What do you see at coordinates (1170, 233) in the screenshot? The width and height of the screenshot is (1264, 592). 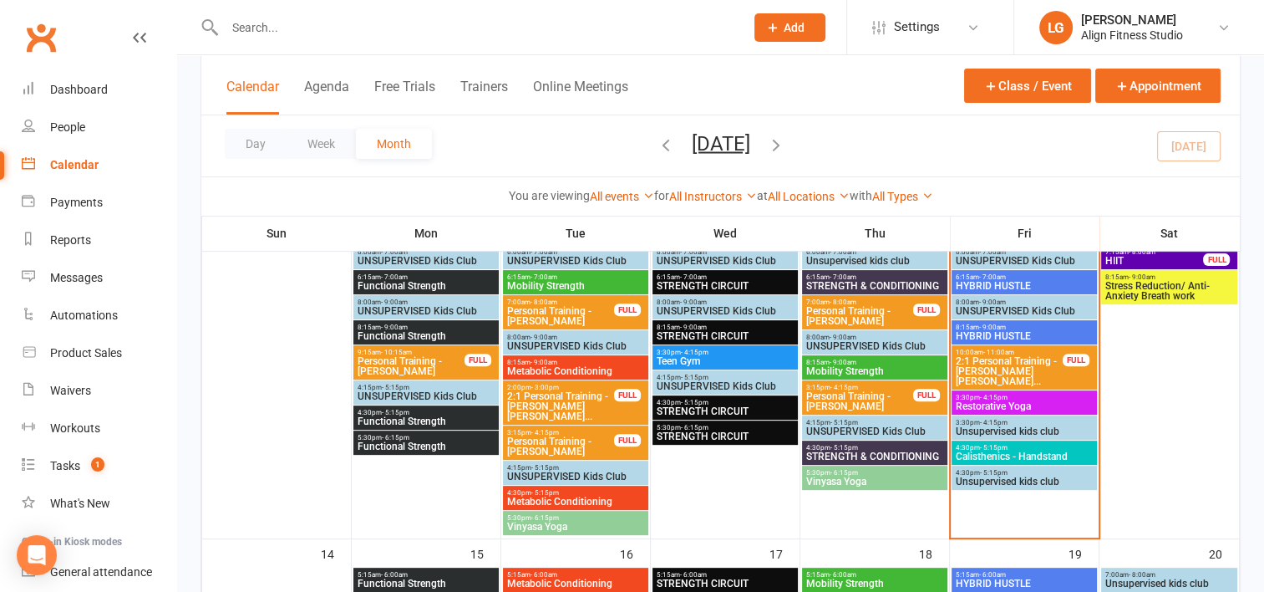 I see `th: Sat` at bounding box center [1170, 233].